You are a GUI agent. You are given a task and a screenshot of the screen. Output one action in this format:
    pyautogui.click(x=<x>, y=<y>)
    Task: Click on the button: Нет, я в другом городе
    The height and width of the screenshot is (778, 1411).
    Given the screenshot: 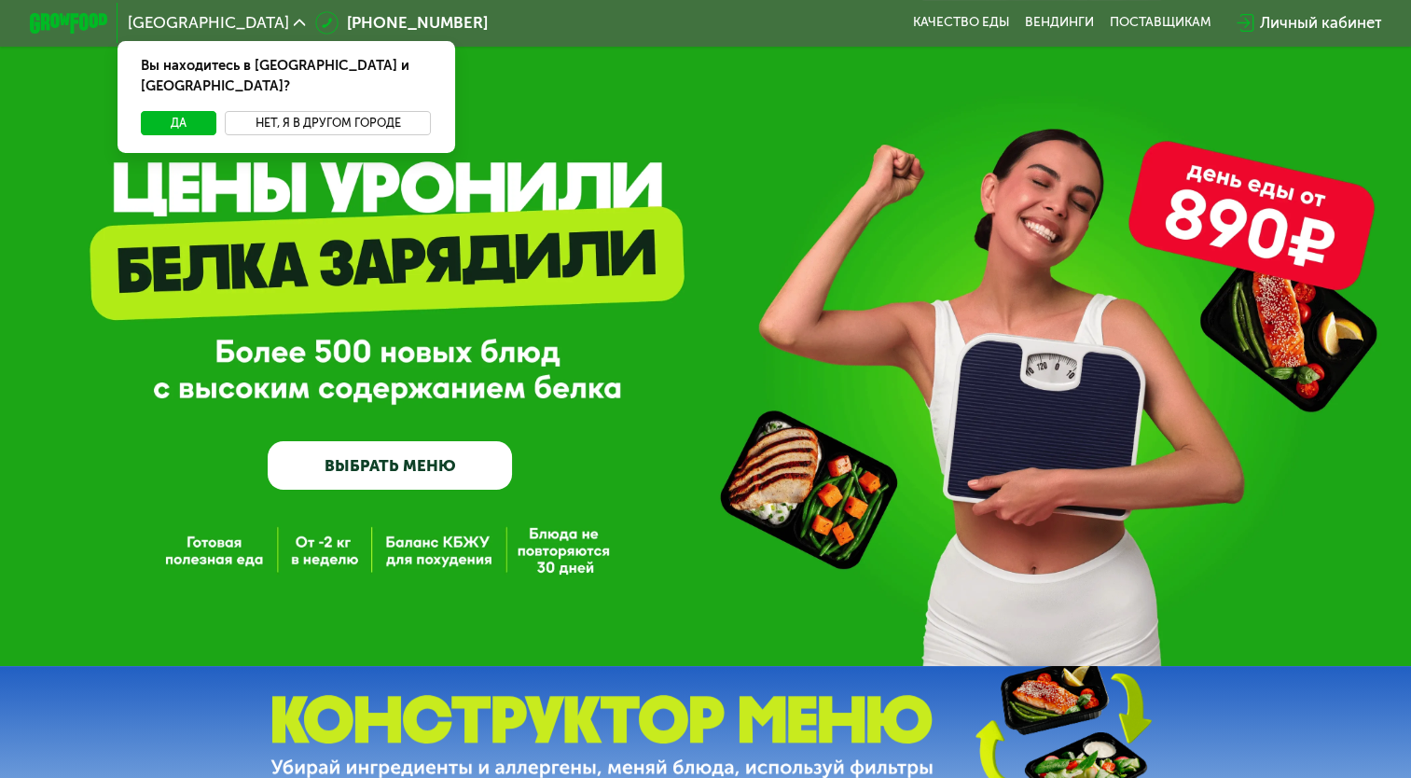 What is the action you would take?
    pyautogui.click(x=328, y=122)
    